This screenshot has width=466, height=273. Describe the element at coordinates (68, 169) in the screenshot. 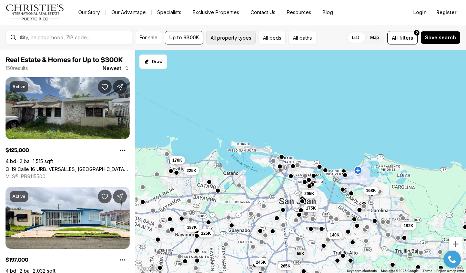

I see `a: Q-19 Calle 16 URB. VERSALLES, BAYAMON PR, 00959` at that location.